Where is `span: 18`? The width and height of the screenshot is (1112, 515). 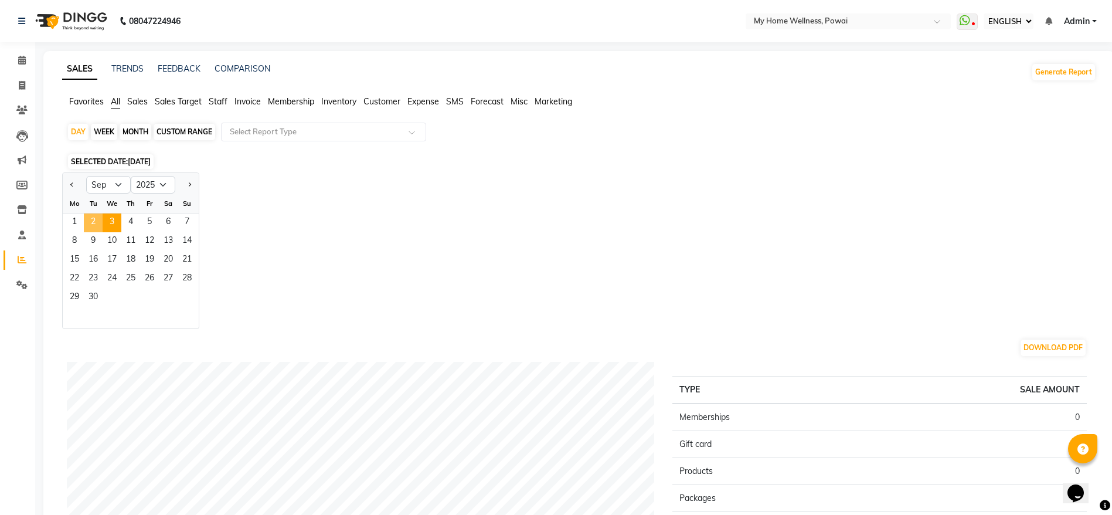 span: 18 is located at coordinates (131, 260).